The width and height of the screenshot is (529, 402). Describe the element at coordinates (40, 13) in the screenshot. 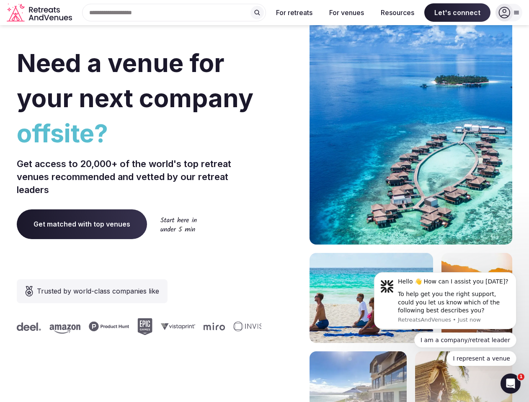

I see `a: Visit the homepage` at that location.